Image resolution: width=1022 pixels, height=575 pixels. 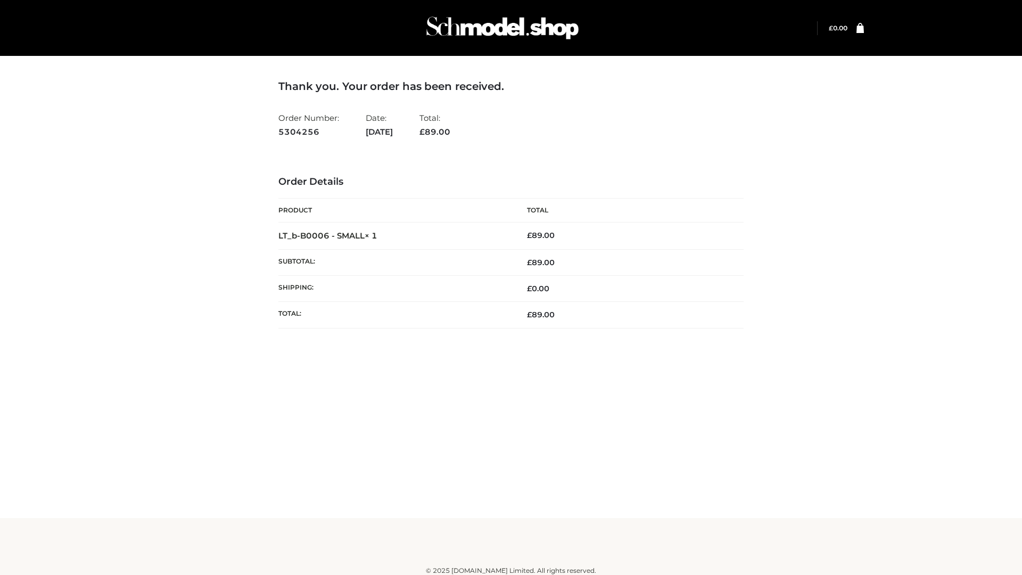 I want to click on h3: Order Details, so click(x=511, y=182).